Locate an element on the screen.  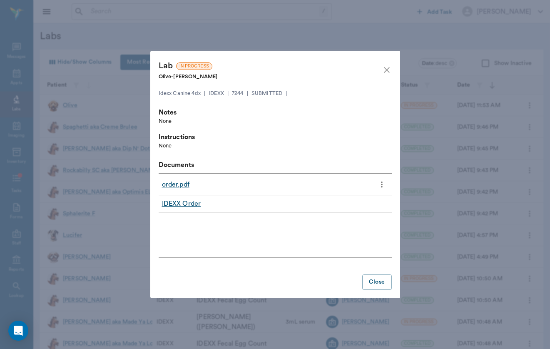
div: Idexx Canine 4dx is located at coordinates (184, 93).